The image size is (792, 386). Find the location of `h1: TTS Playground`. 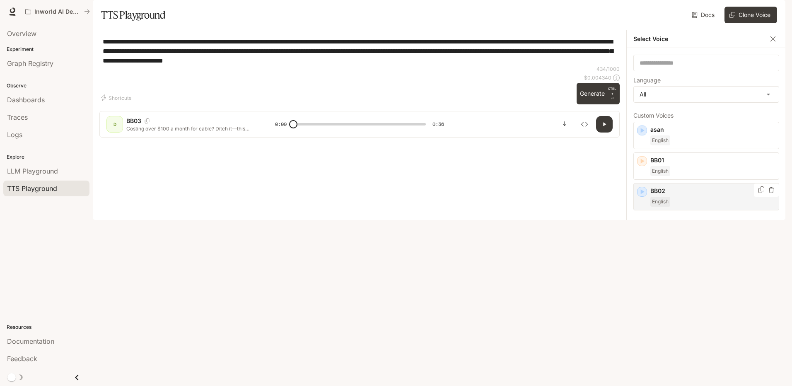

h1: TTS Playground is located at coordinates (133, 15).